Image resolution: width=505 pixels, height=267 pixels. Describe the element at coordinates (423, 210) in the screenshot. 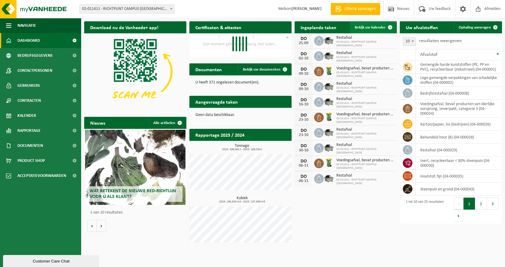

I see `div: 1 tot 10 van 25 resultaten` at that location.